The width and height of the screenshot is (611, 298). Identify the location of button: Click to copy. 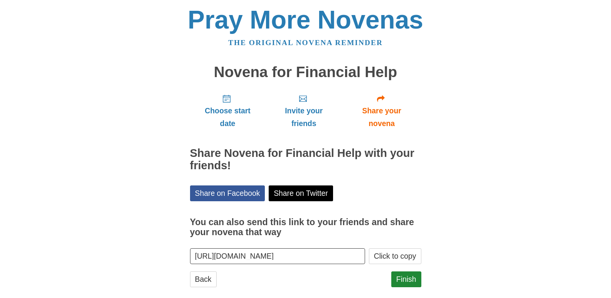
(395, 256).